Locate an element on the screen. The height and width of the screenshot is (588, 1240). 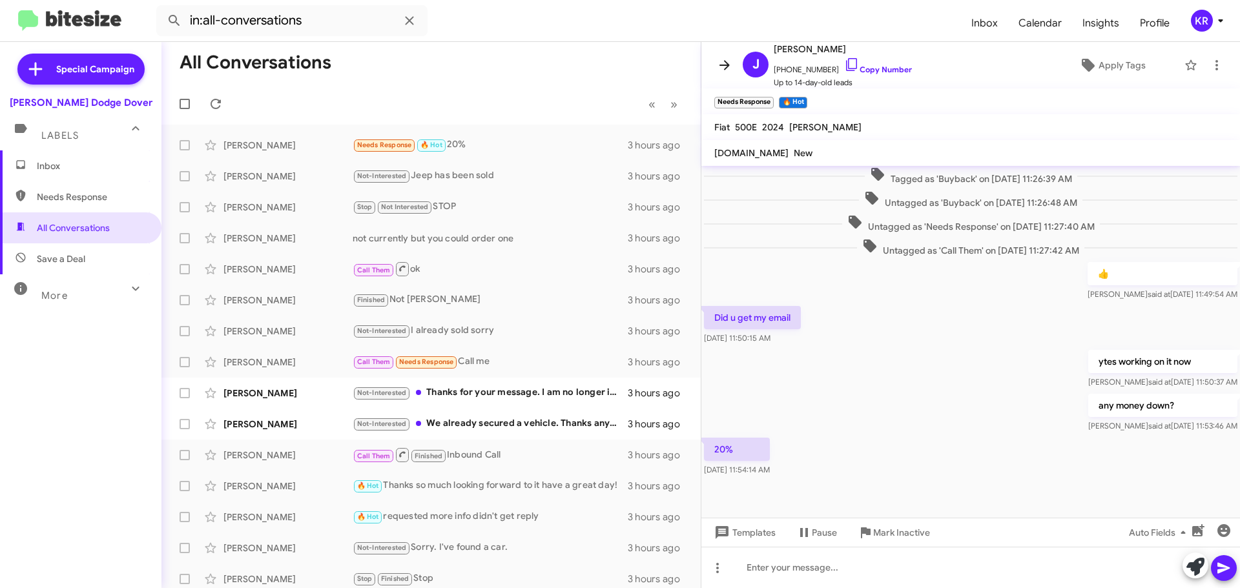
span: Templates is located at coordinates (743, 533).